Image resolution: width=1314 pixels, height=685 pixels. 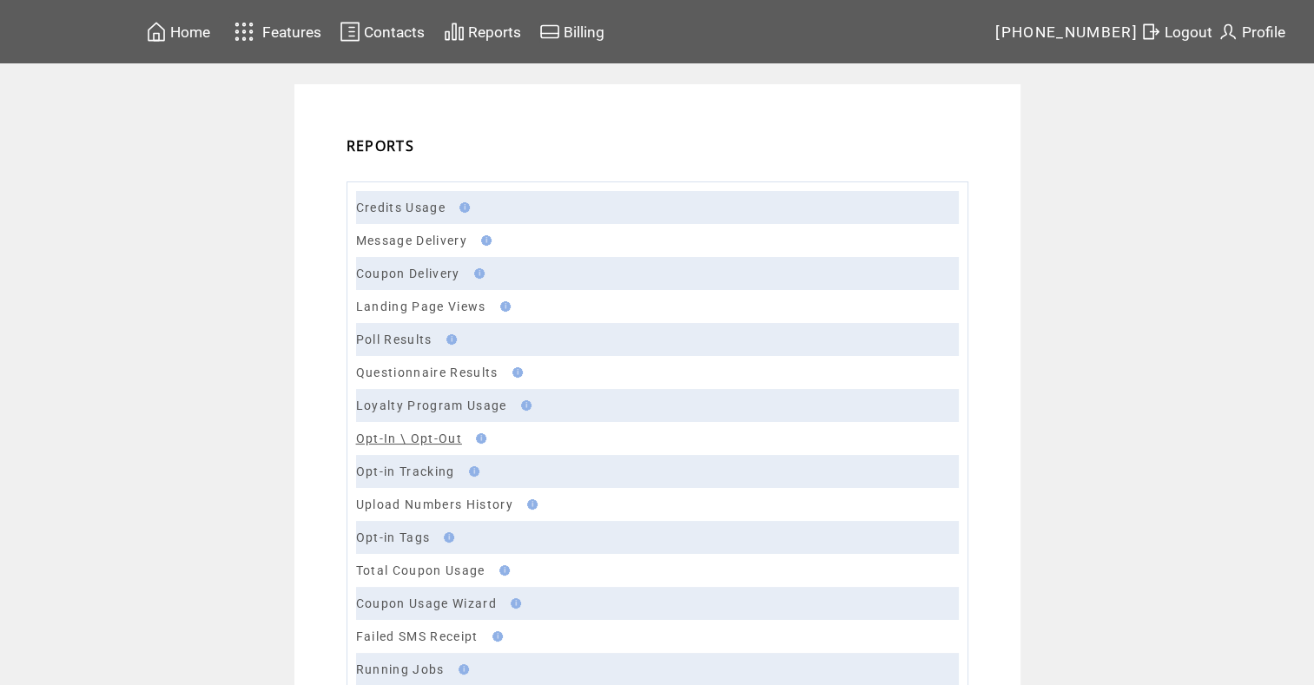 What do you see at coordinates (482, 31) in the screenshot?
I see `a: Reports` at bounding box center [482, 31].